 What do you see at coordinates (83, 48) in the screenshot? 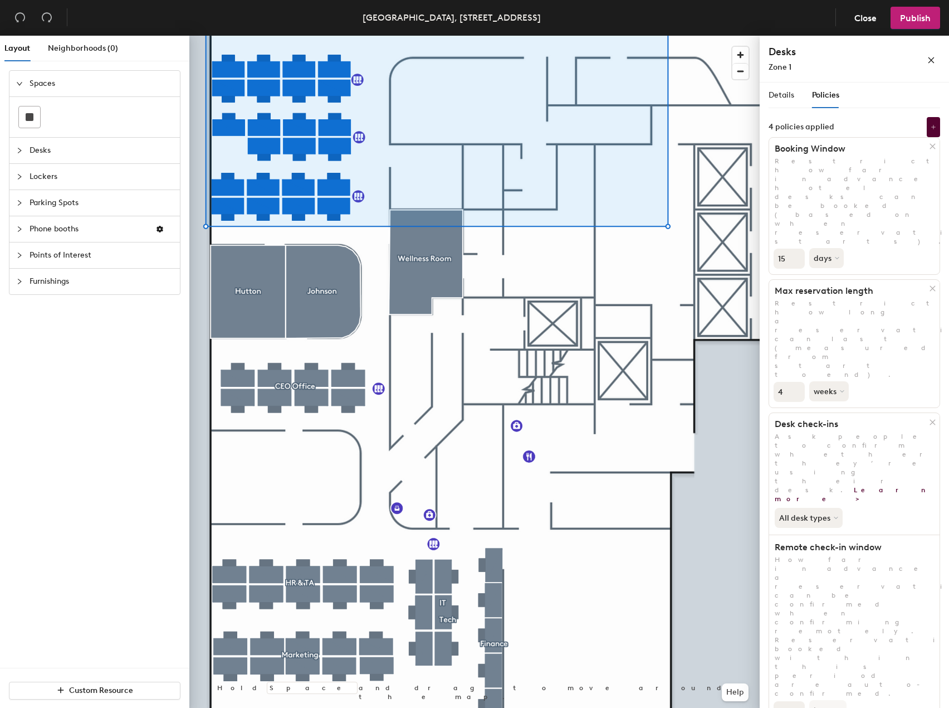
I see `span: Neighborhoods (0)` at bounding box center [83, 48].